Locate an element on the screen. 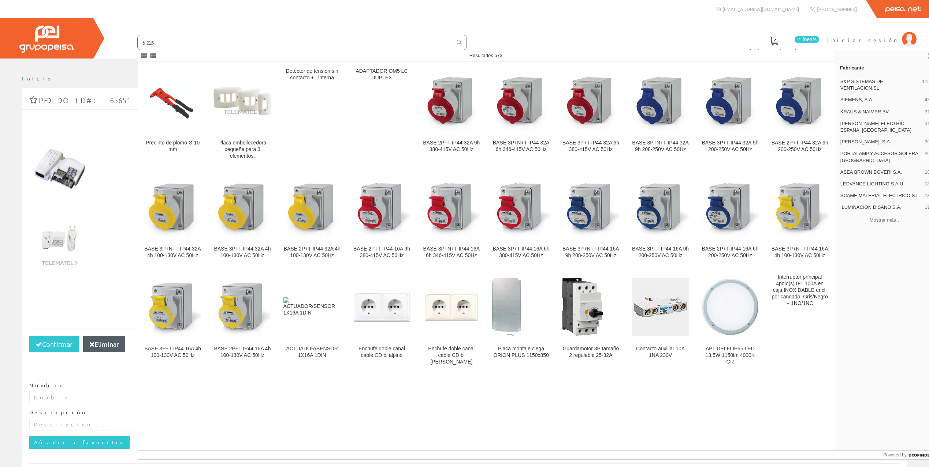 This screenshot has width=929, height=467. img: Foto artículo AMP.VIV.1S V_U G20dB AUT.AJU (150x150) is located at coordinates (60, 169).